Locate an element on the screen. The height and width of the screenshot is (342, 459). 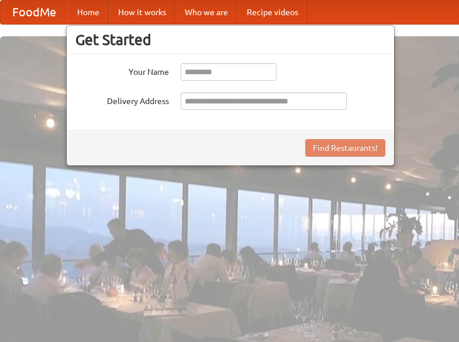
a: How it works is located at coordinates (142, 12).